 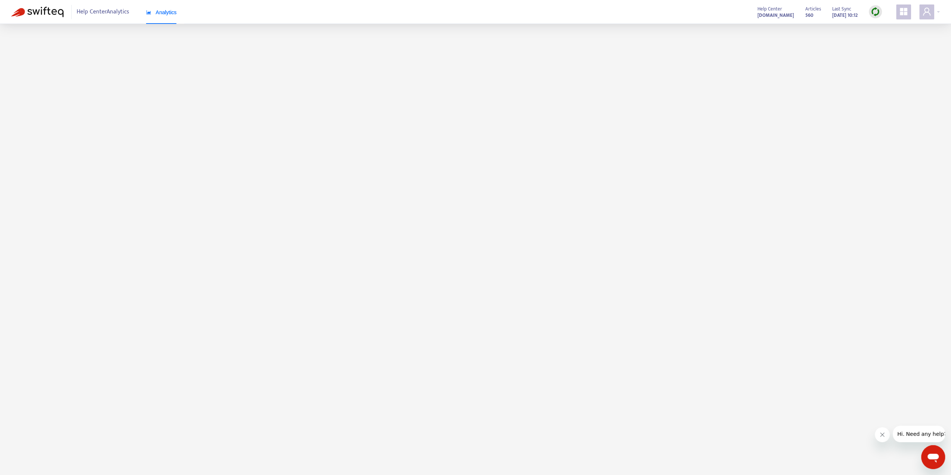 What do you see at coordinates (926, 12) in the screenshot?
I see `span: user` at bounding box center [926, 12].